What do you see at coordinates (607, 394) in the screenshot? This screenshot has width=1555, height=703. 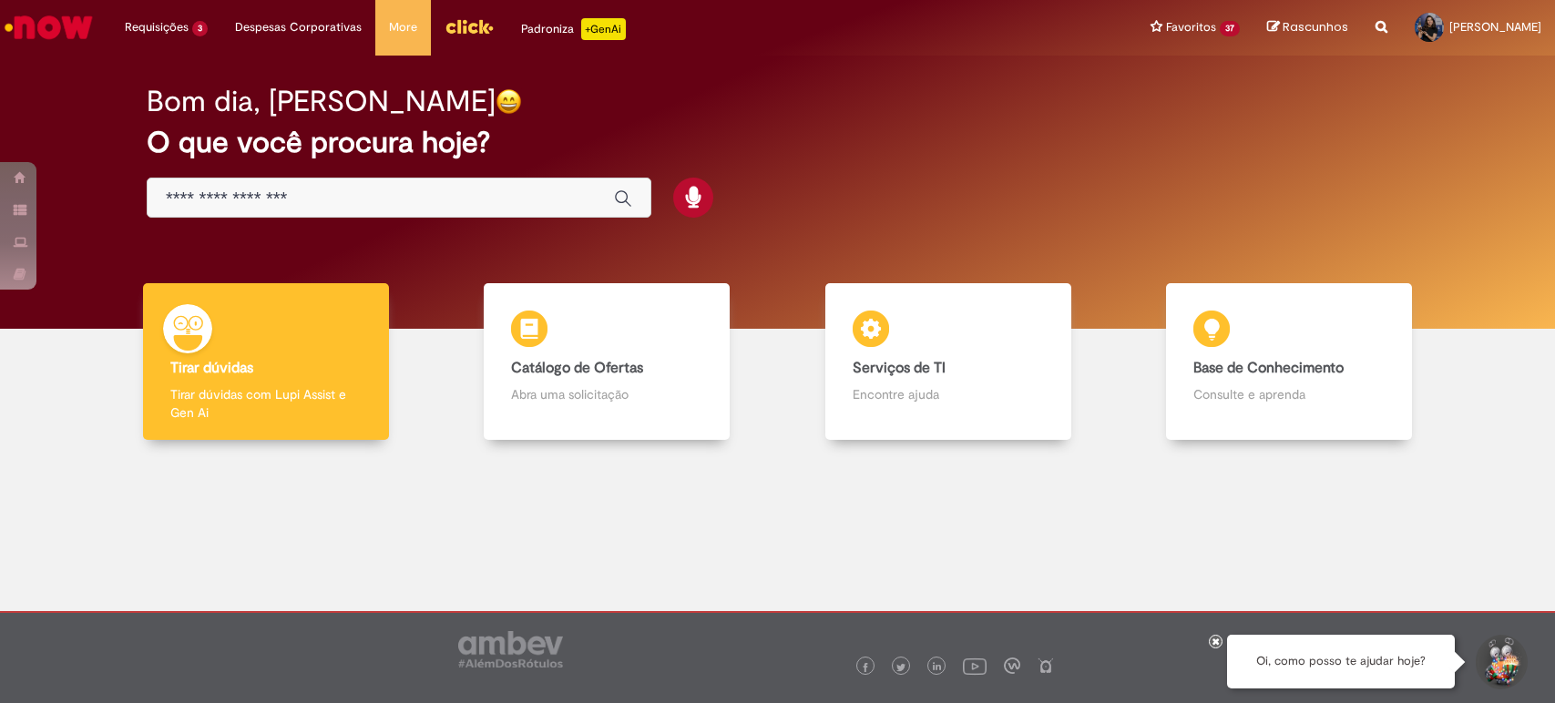 I see `p: Abra uma solicitação` at bounding box center [607, 394].